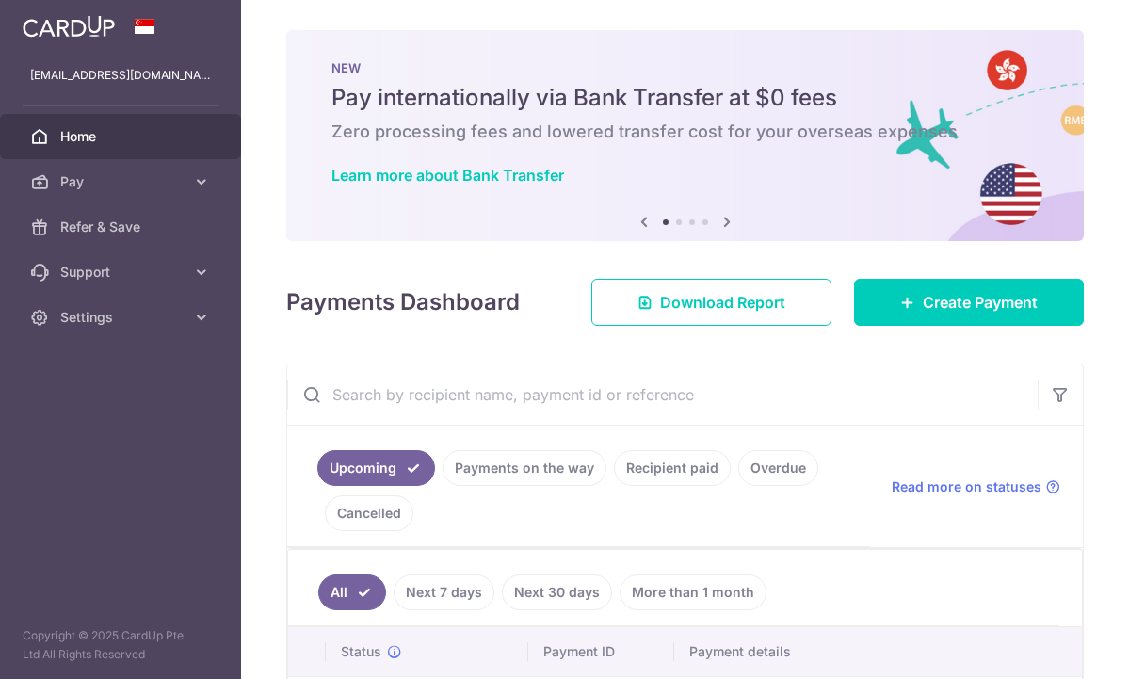 The width and height of the screenshot is (1129, 679). I want to click on a: Create Payment, so click(969, 302).